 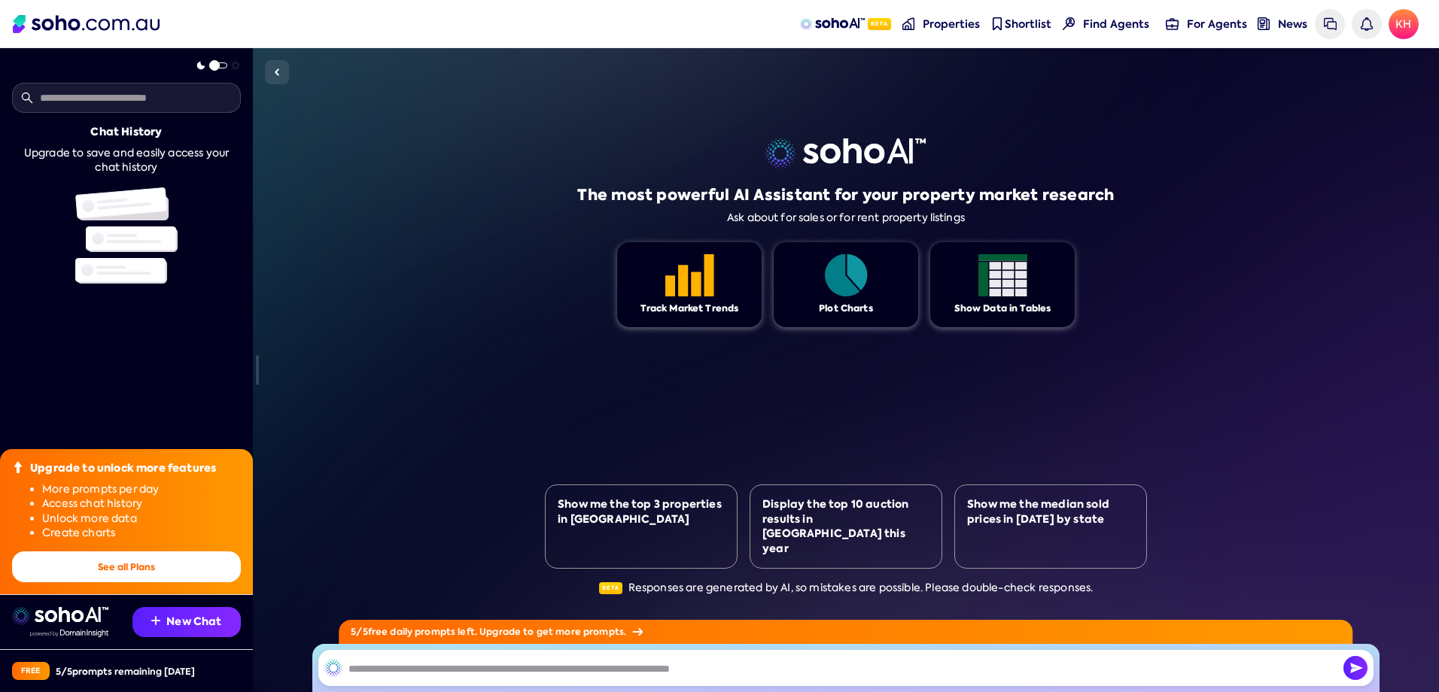 What do you see at coordinates (1404, 24) in the screenshot?
I see `a: Avatar of Kathryn Harding` at bounding box center [1404, 24].